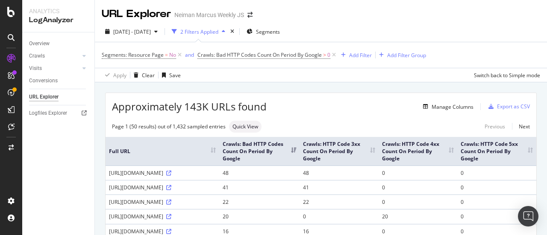 This screenshot has height=235, width=547. What do you see at coordinates (521, 127) in the screenshot?
I see `a: Next` at bounding box center [521, 127].